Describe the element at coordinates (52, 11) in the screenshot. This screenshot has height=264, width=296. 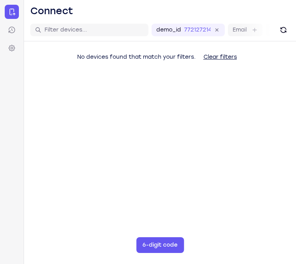
I see `h1: Connect` at that location.